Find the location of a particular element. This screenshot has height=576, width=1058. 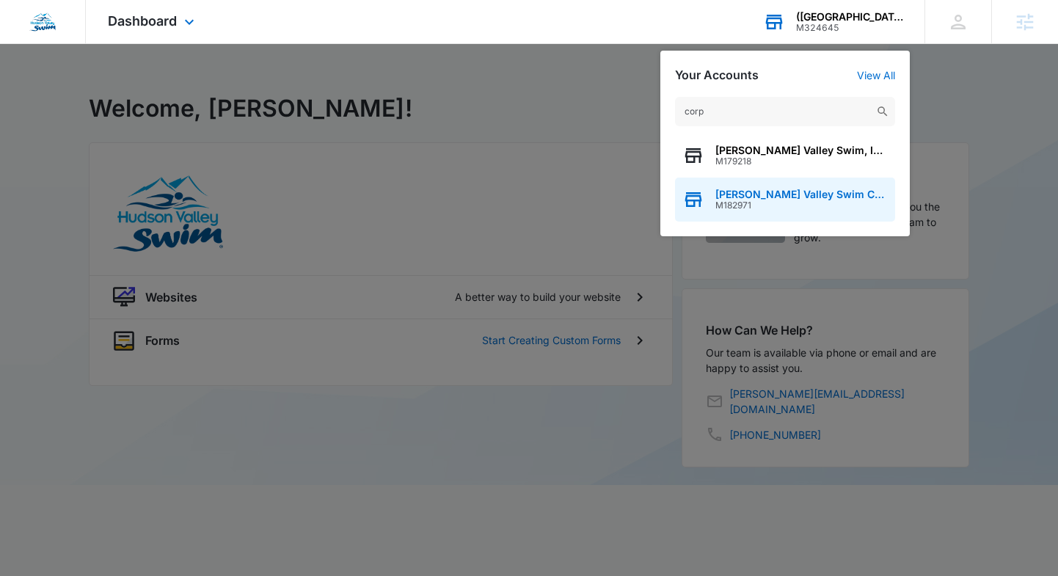

span: M182971 is located at coordinates (801, 205).